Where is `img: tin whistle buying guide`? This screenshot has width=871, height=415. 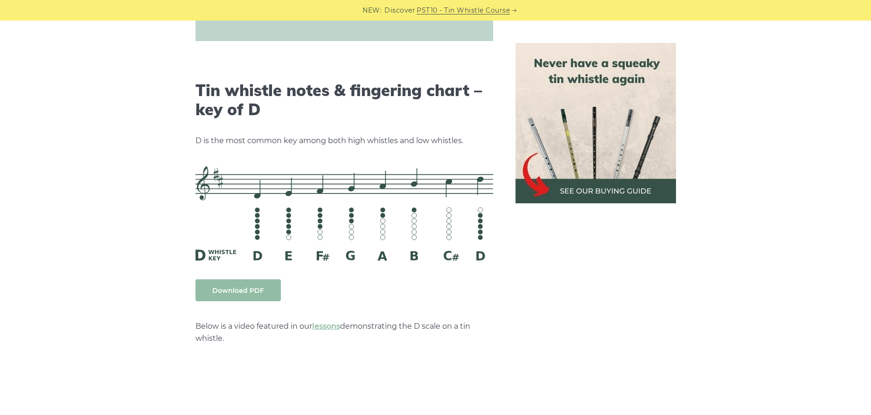
img: tin whistle buying guide is located at coordinates (595, 123).